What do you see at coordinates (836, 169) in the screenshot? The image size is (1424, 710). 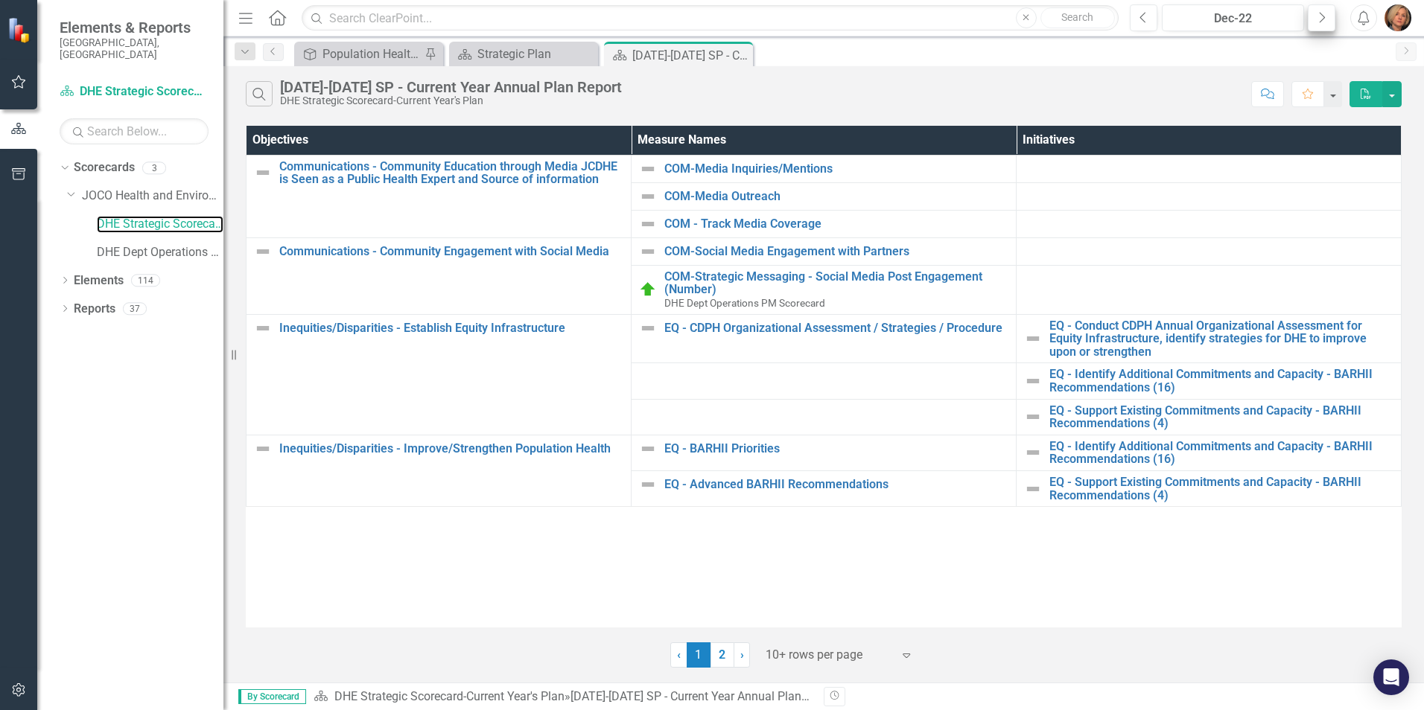 I see `a: COM-Media Inquiries/Mentions` at bounding box center [836, 169].